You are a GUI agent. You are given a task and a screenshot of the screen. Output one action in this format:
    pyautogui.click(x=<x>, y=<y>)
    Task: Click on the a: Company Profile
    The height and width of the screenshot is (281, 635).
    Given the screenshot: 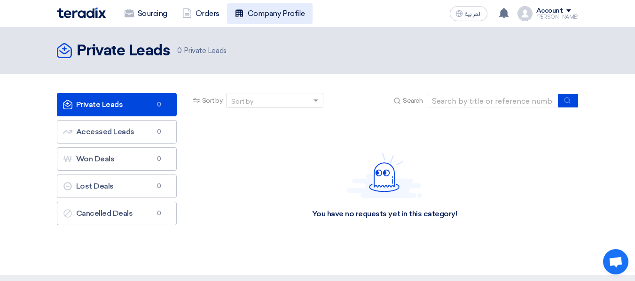 What is the action you would take?
    pyautogui.click(x=270, y=14)
    